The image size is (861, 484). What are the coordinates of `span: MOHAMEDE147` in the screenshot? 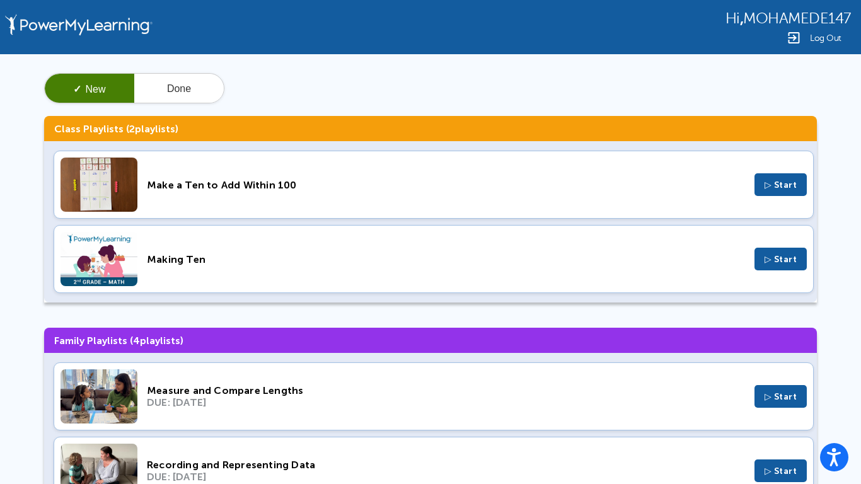 It's located at (797, 18).